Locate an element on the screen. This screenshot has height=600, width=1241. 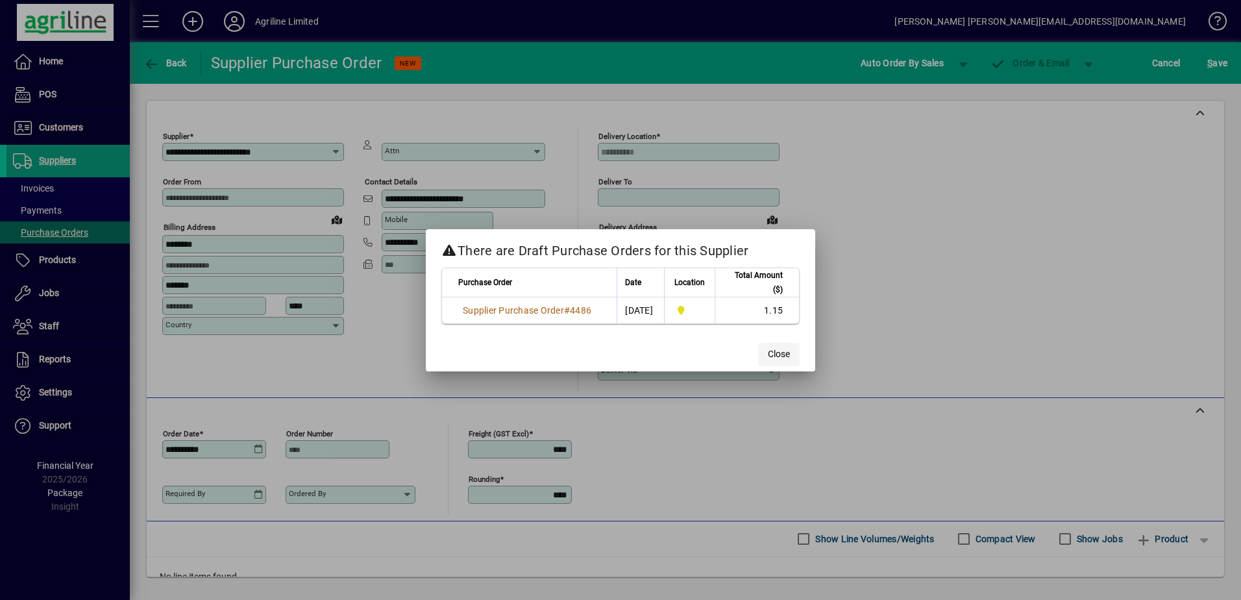
span: Close is located at coordinates (779, 354).